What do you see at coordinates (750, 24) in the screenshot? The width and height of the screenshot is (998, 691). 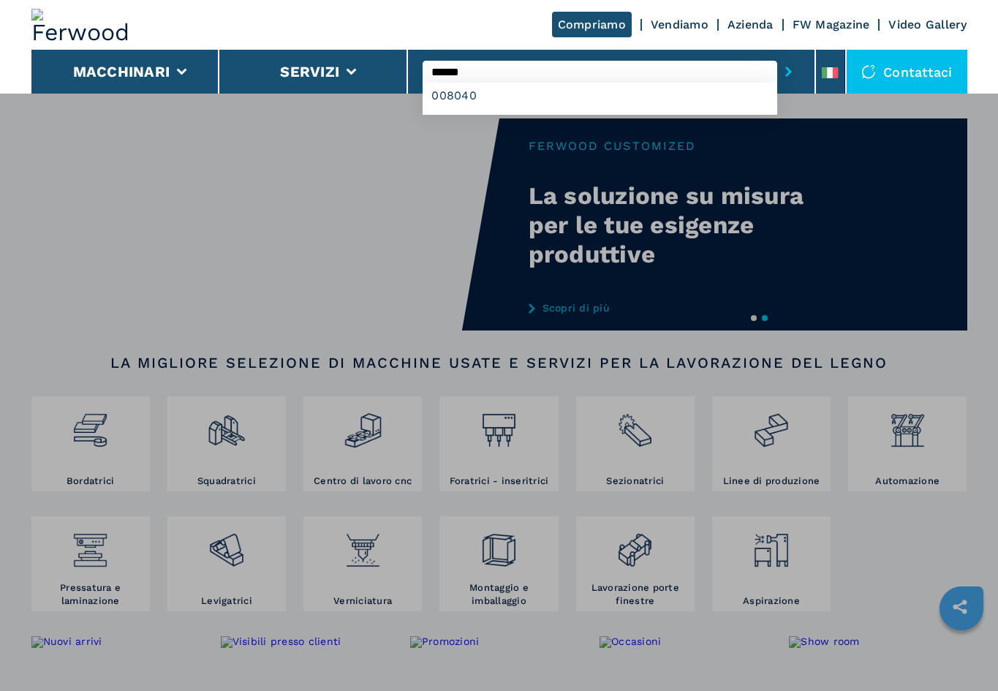 I see `a: Azienda` at bounding box center [750, 24].